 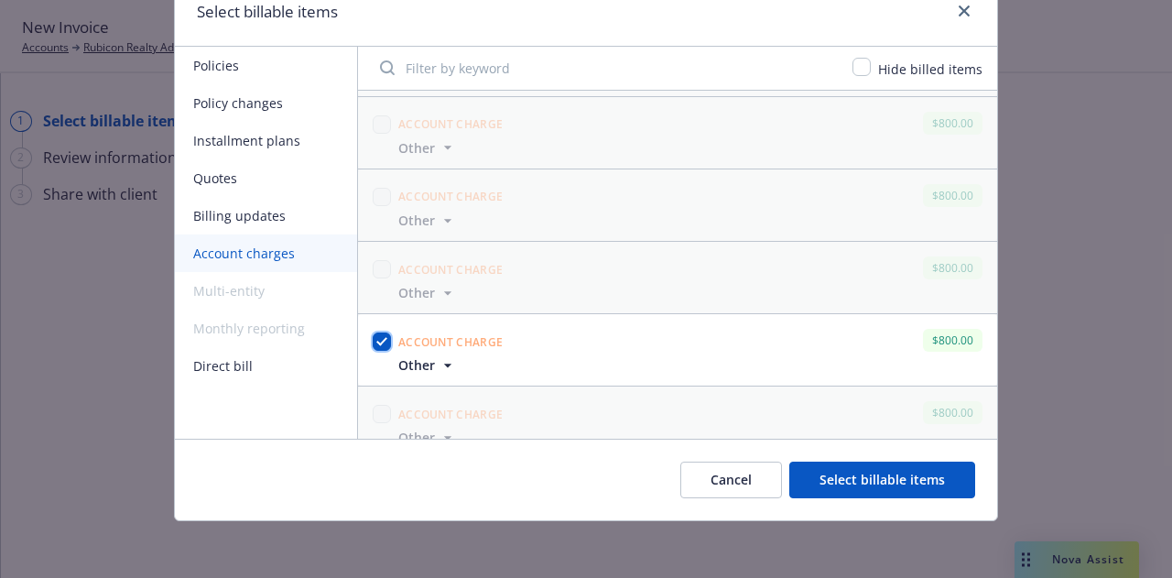 What do you see at coordinates (265, 103) in the screenshot?
I see `button: Policy changes` at bounding box center [265, 103].